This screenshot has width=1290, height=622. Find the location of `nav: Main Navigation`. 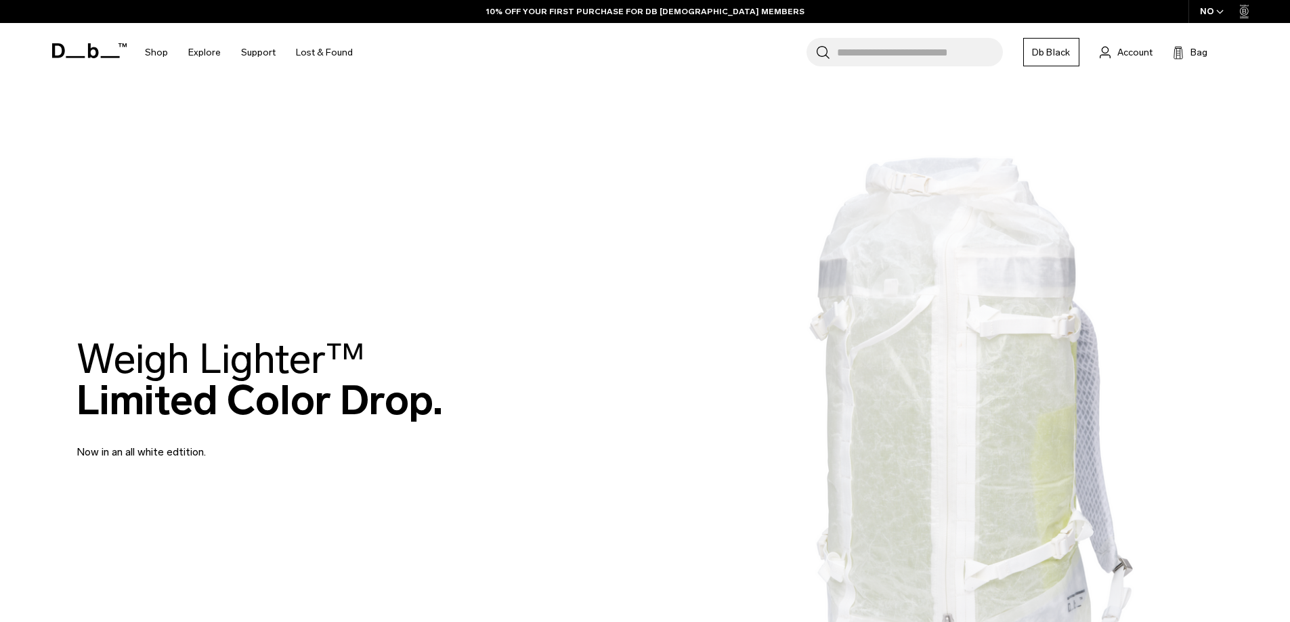

nav: Main Navigation is located at coordinates (248, 52).